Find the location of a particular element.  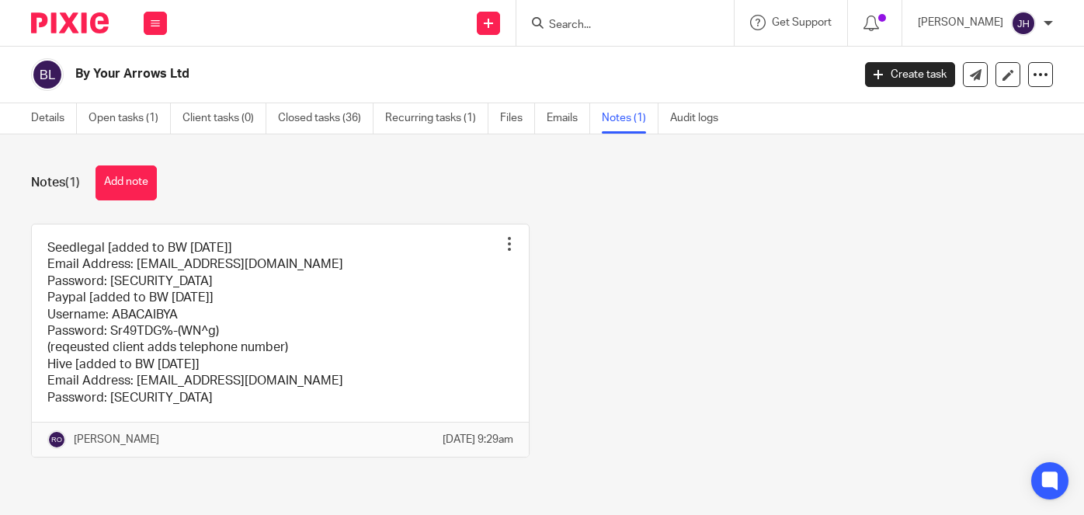

input: Search is located at coordinates (617, 26).